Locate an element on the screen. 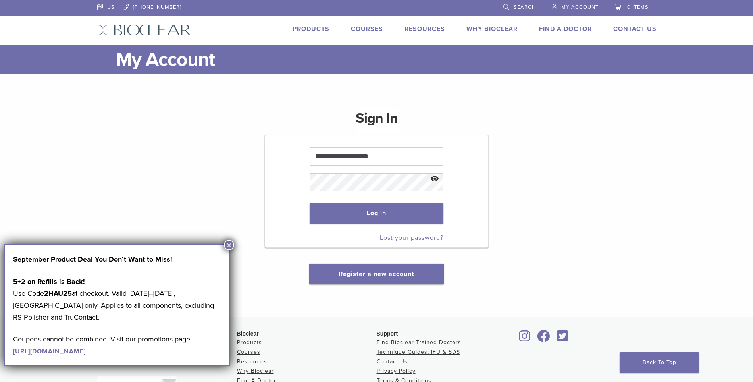 This screenshot has height=382, width=753. button: Log in is located at coordinates (377, 213).